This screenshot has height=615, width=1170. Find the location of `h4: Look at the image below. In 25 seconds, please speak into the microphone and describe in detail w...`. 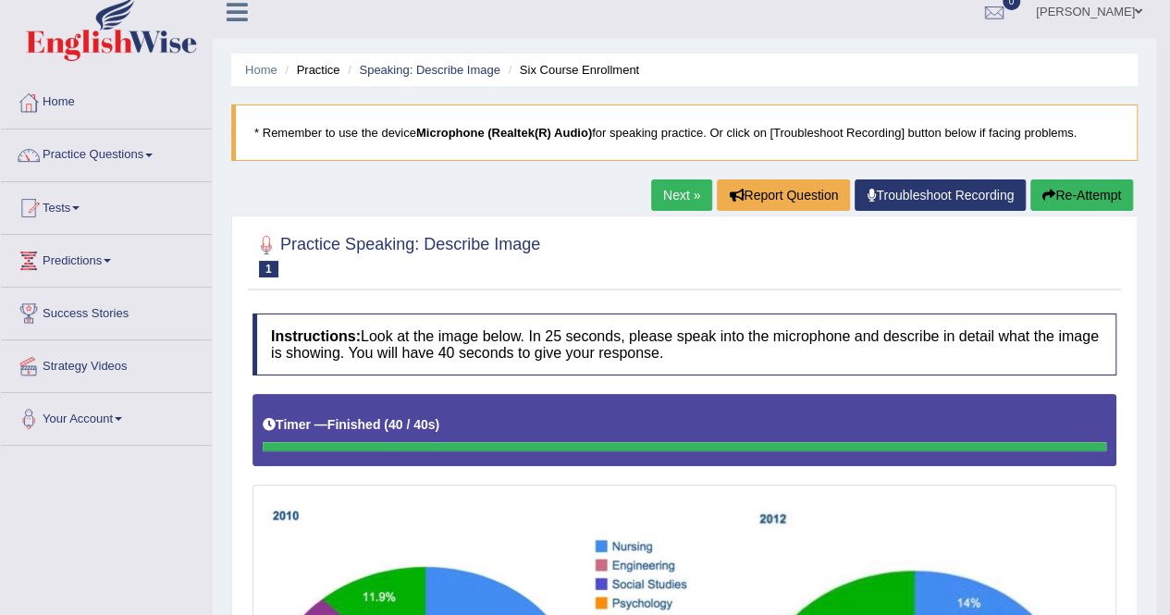

h4: Look at the image below. In 25 seconds, please speak into the microphone and describe in detail w... is located at coordinates (684, 344).